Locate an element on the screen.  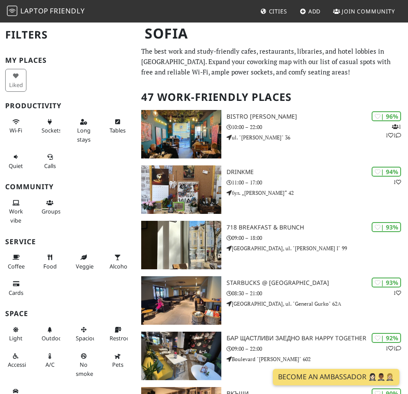
button: Outdoor is located at coordinates (49, 334).